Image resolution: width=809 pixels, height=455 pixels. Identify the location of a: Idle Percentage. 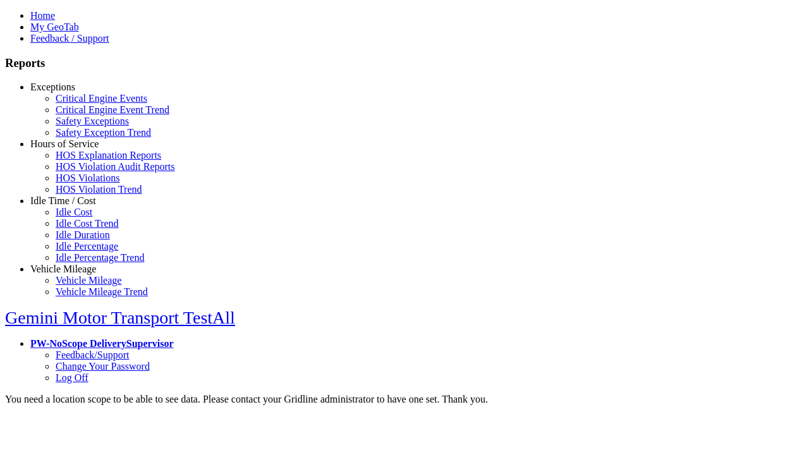
(87, 246).